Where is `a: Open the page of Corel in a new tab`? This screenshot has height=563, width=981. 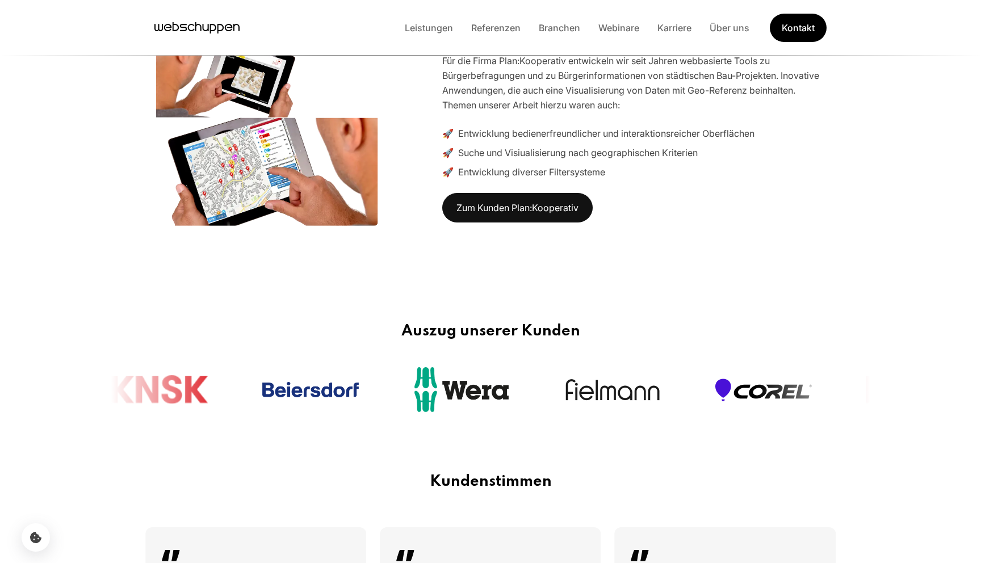 a: Open the page of Corel in a new tab is located at coordinates (764, 390).